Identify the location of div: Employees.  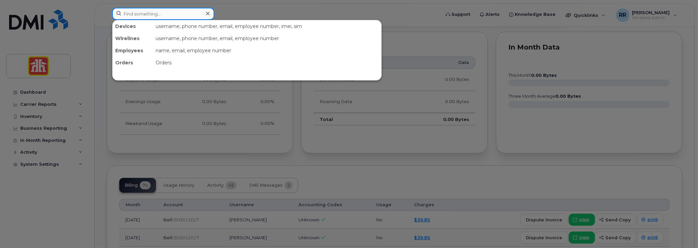
(133, 51).